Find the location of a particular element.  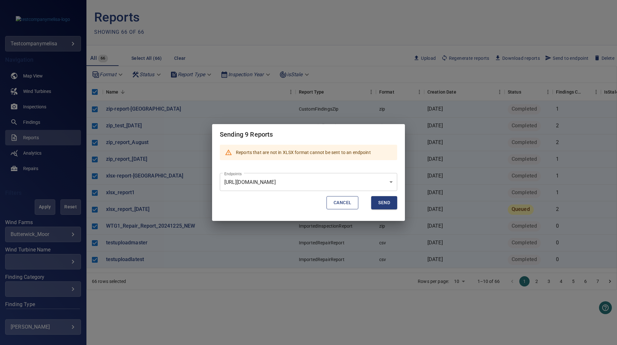

button: Send is located at coordinates (384, 203).